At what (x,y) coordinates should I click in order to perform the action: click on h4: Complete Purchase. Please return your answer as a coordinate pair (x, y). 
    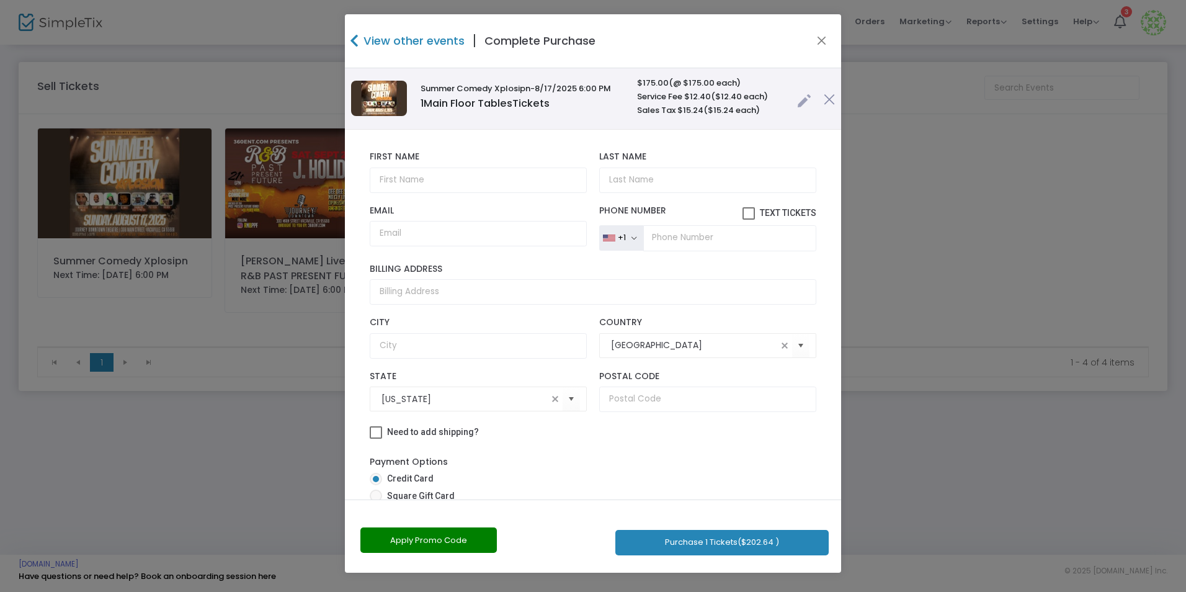
    Looking at the image, I should click on (539, 40).